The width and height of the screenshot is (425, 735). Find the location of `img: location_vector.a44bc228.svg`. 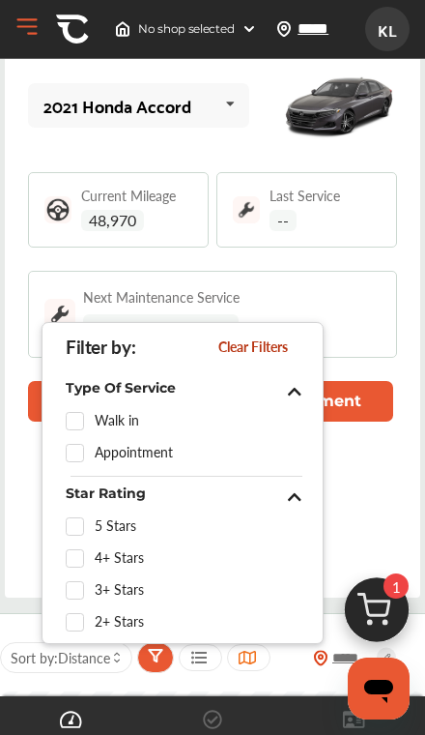

img: location_vector.a44bc228.svg is located at coordinates (284, 29).